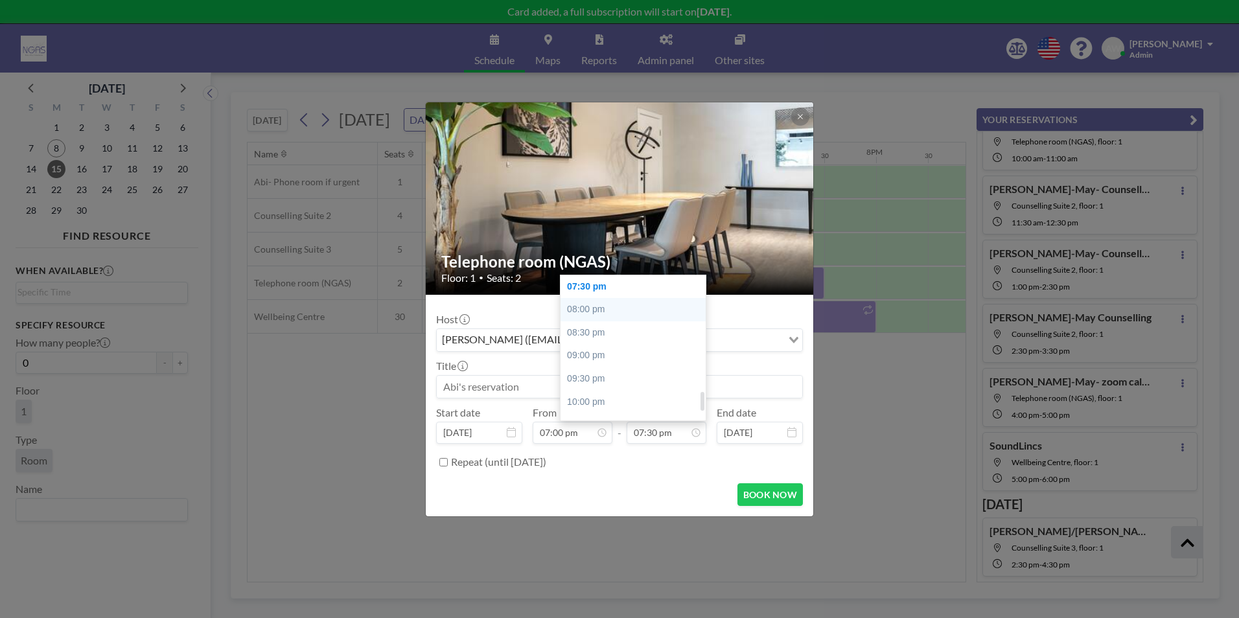 The image size is (1239, 618). I want to click on div: 08:00 pm, so click(637, 310).